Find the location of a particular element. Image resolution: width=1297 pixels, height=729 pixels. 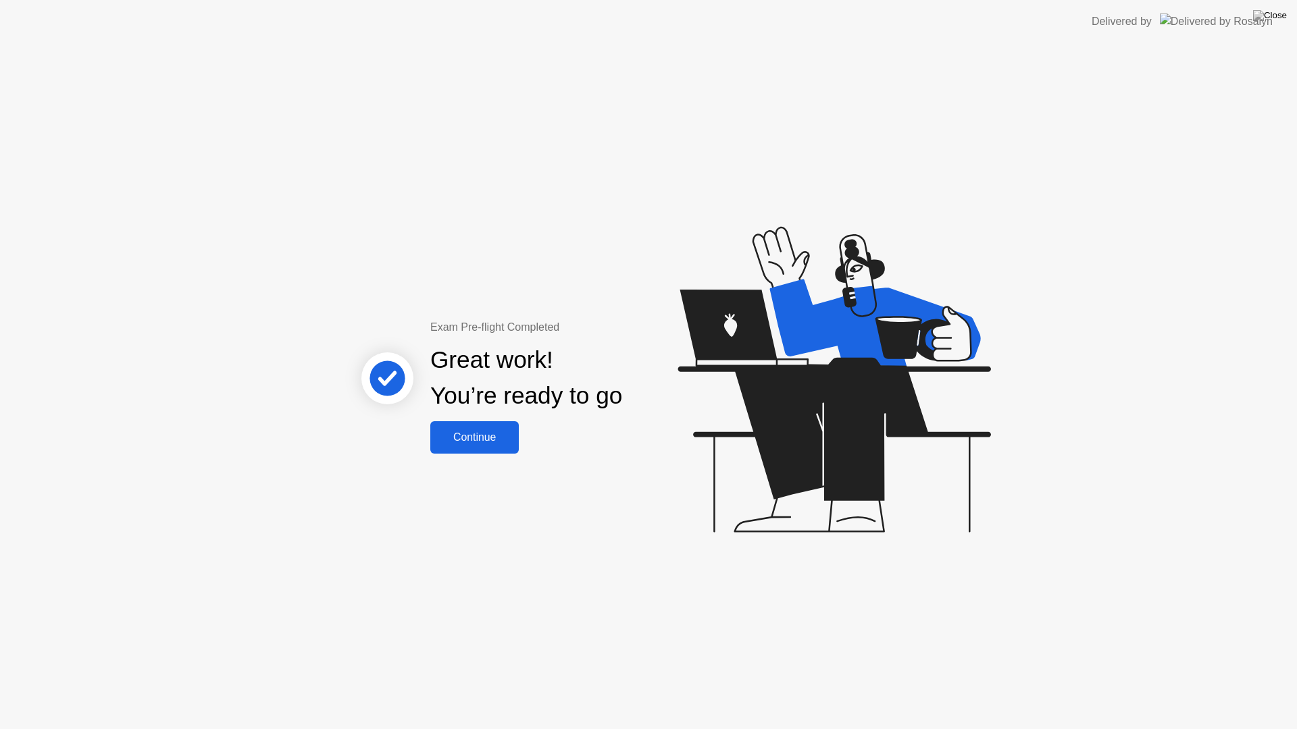

div: Great work! You’re ready to go is located at coordinates (526, 378).